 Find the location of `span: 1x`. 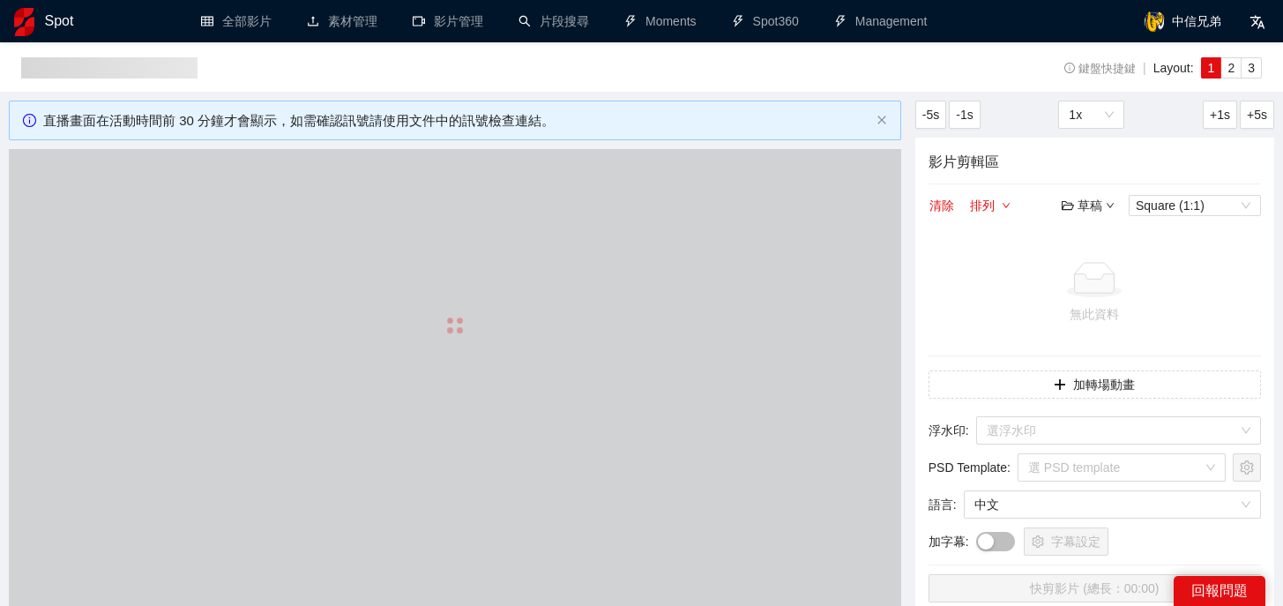

span: 1x is located at coordinates (1091, 115).